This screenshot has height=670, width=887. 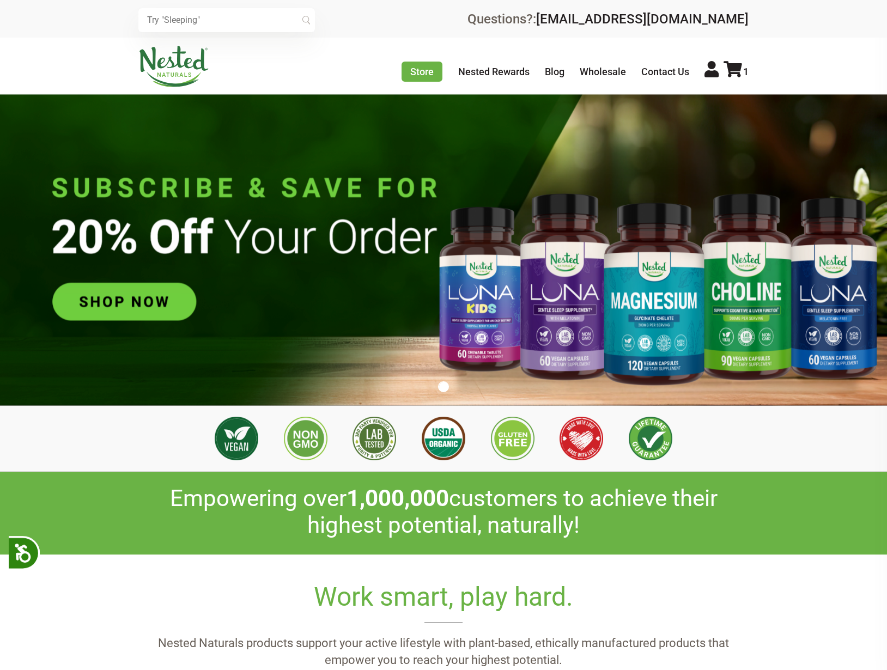 What do you see at coordinates (513, 439) in the screenshot?
I see `img: Gluten Free` at bounding box center [513, 439].